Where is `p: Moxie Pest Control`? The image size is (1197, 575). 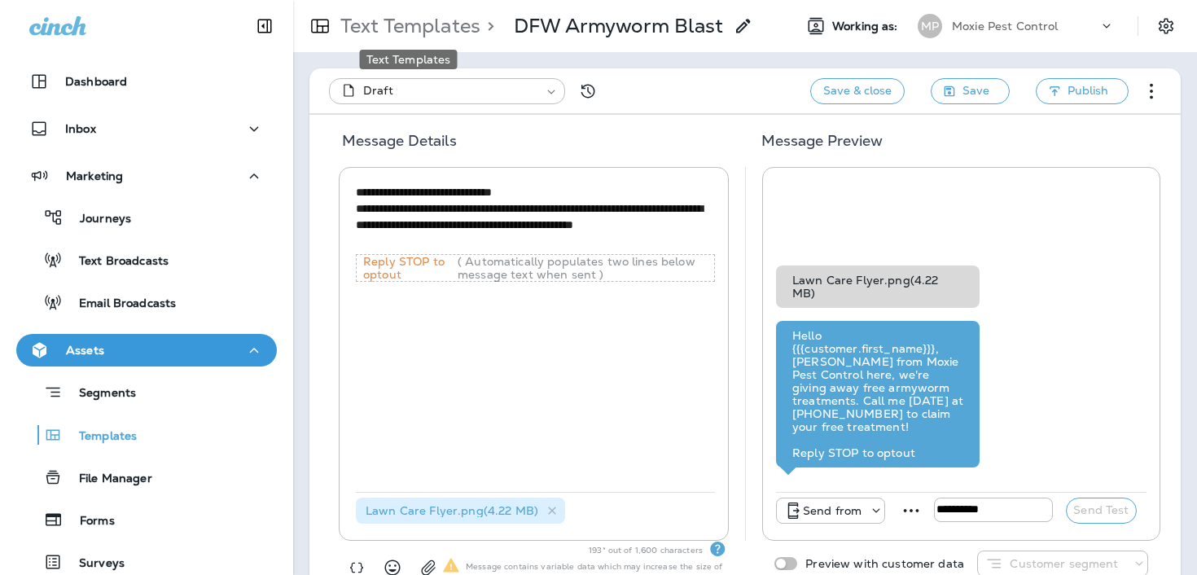 p: Moxie Pest Control is located at coordinates (1005, 26).